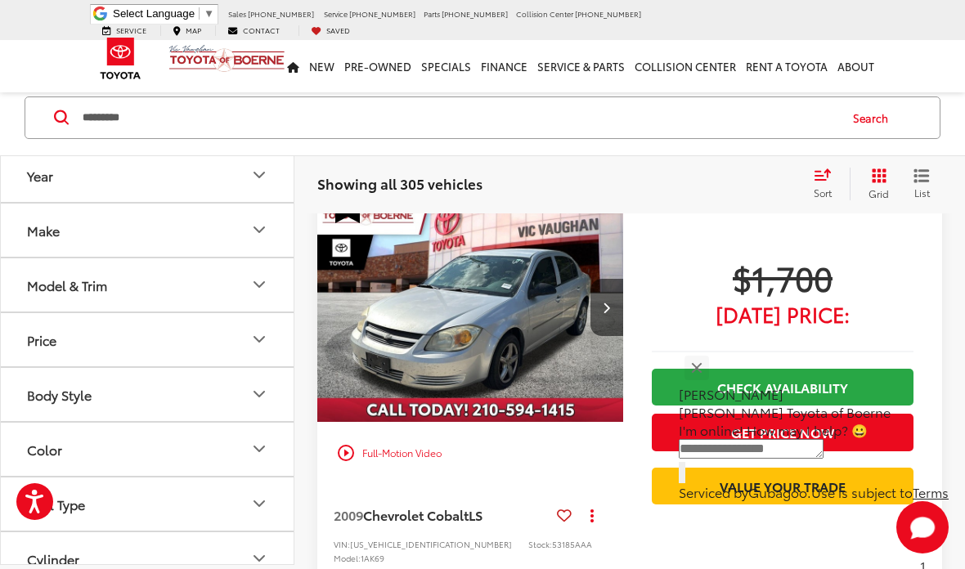 The height and width of the screenshot is (569, 965). What do you see at coordinates (874, 118) in the screenshot?
I see `button: Search` at bounding box center [874, 118].